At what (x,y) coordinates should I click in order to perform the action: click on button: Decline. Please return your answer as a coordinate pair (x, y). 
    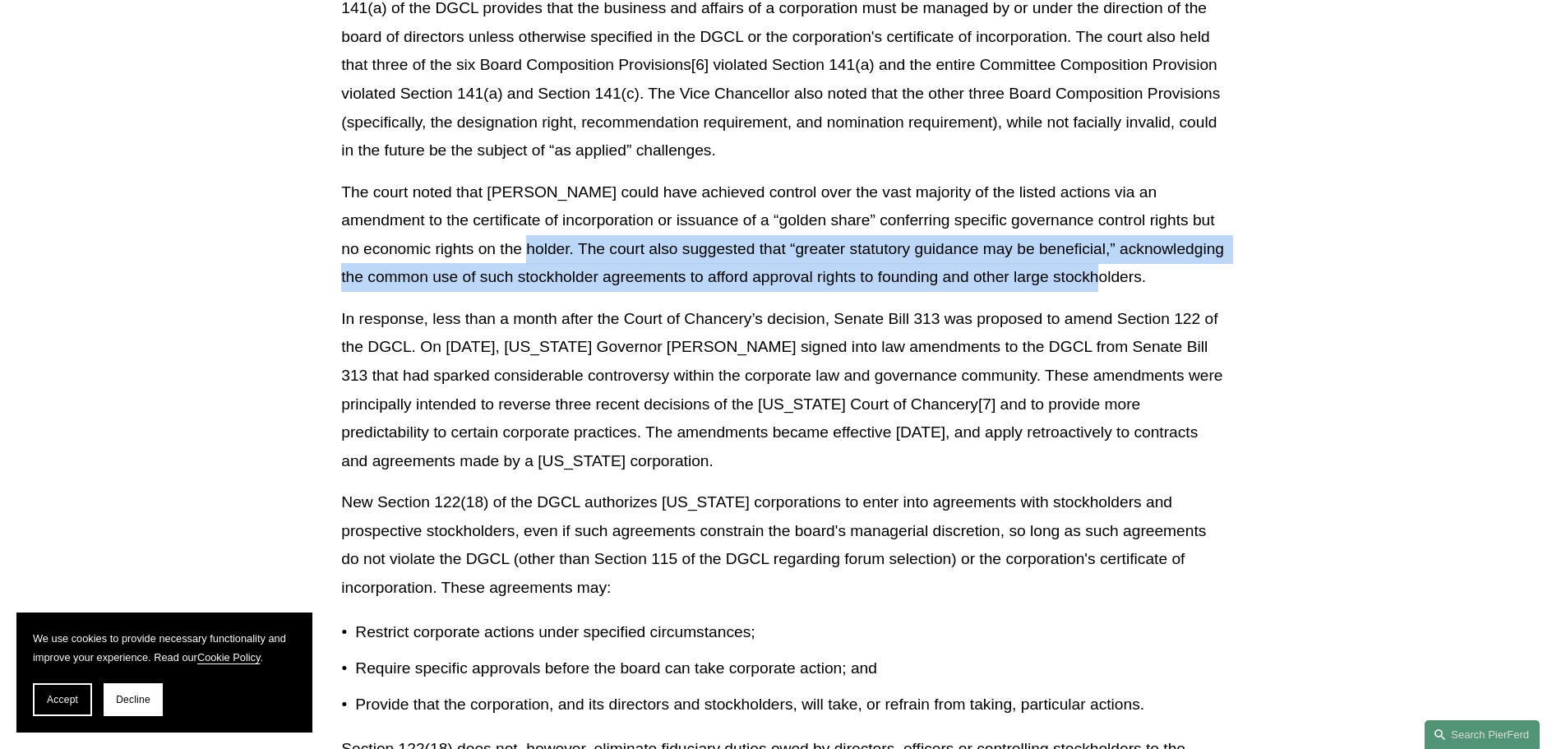
    Looking at the image, I should click on (133, 700).